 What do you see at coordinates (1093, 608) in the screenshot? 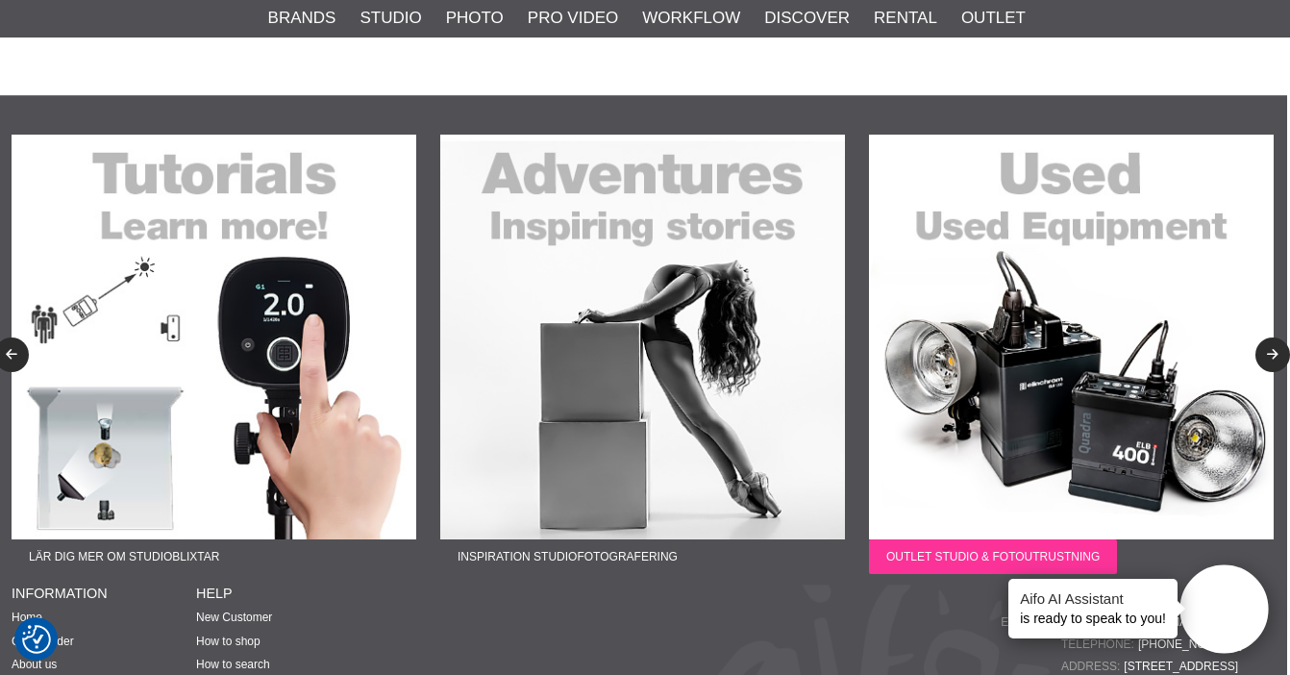
I see `div: is ready to speak to you!` at bounding box center [1093, 608].